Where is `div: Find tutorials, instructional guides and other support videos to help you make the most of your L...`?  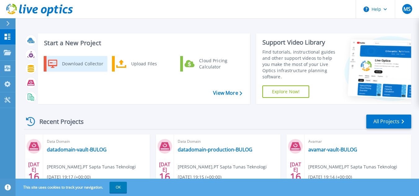 div: Find tutorials, instructional guides and other support videos to help you make the most of your L... is located at coordinates (301, 65).